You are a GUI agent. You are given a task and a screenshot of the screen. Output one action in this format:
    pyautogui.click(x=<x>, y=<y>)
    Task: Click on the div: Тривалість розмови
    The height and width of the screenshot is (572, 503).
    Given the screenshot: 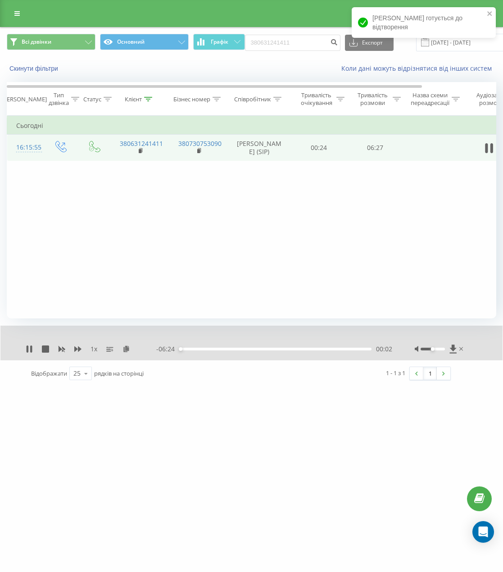 What is the action you would take?
    pyautogui.click(x=373, y=99)
    